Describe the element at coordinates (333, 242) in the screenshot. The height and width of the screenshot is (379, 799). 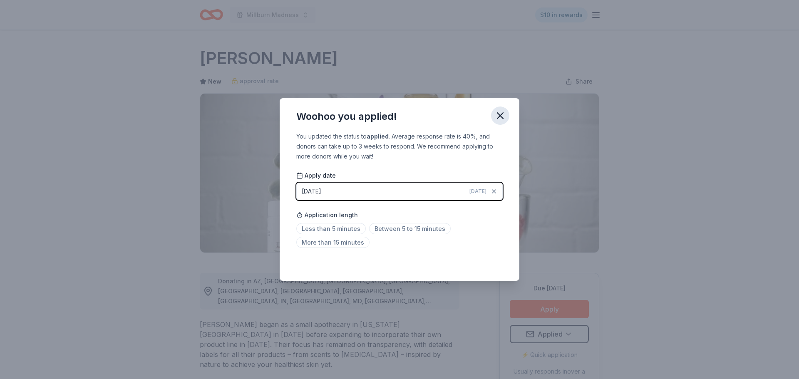
I see `span: More than 15 minutes` at that location.